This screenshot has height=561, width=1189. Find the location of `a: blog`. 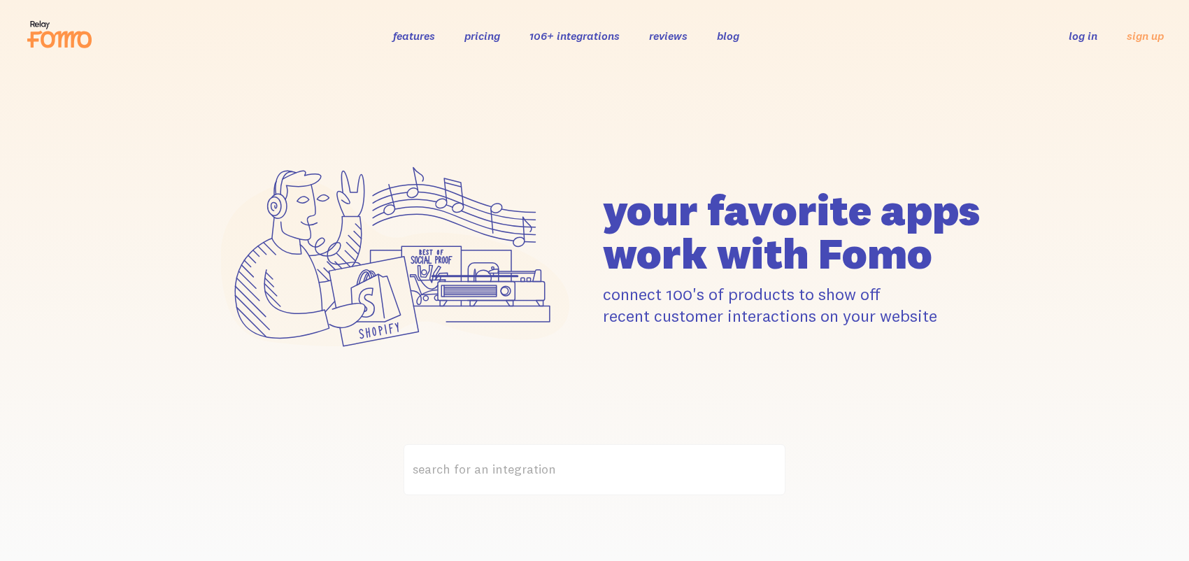

a: blog is located at coordinates (728, 36).